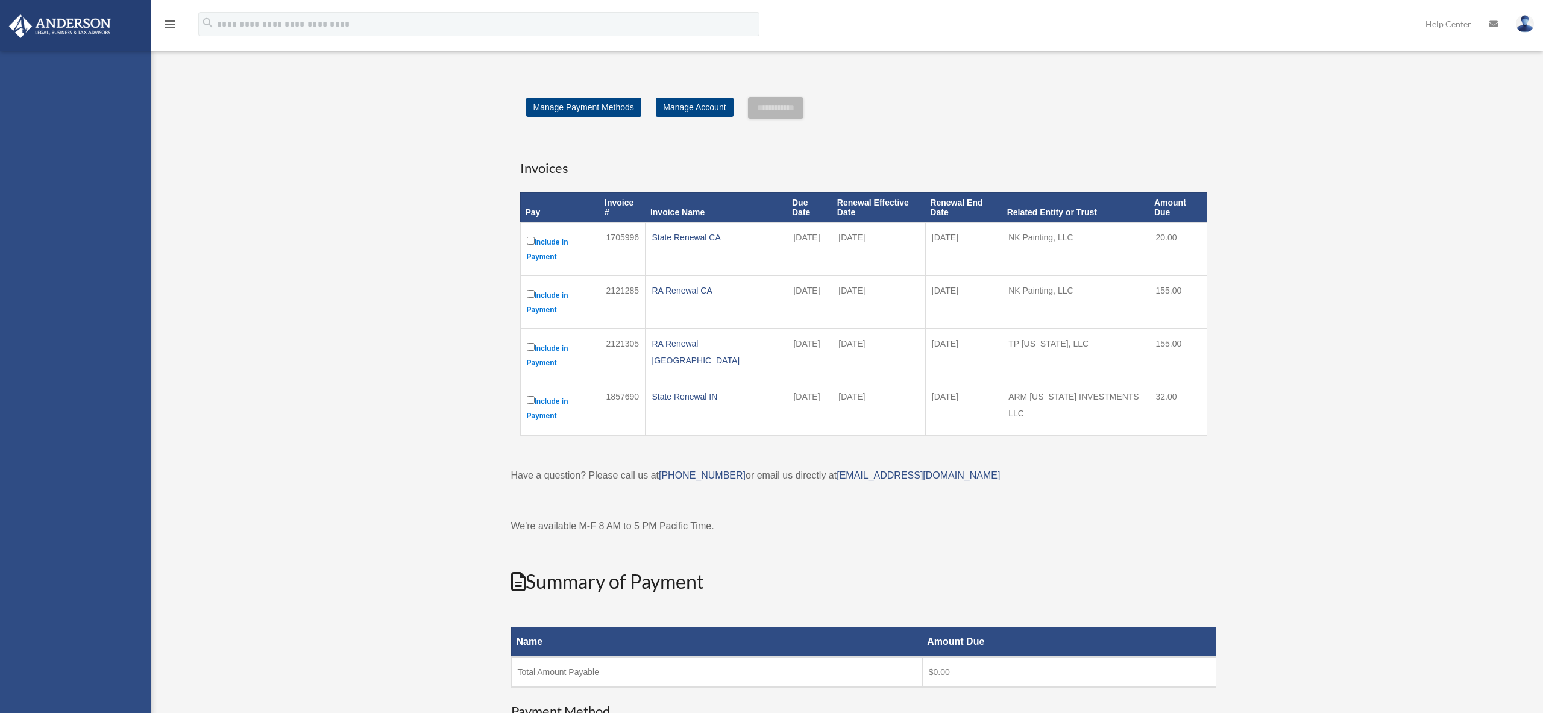 The image size is (1543, 713). I want to click on div: State Renewal CA, so click(716, 237).